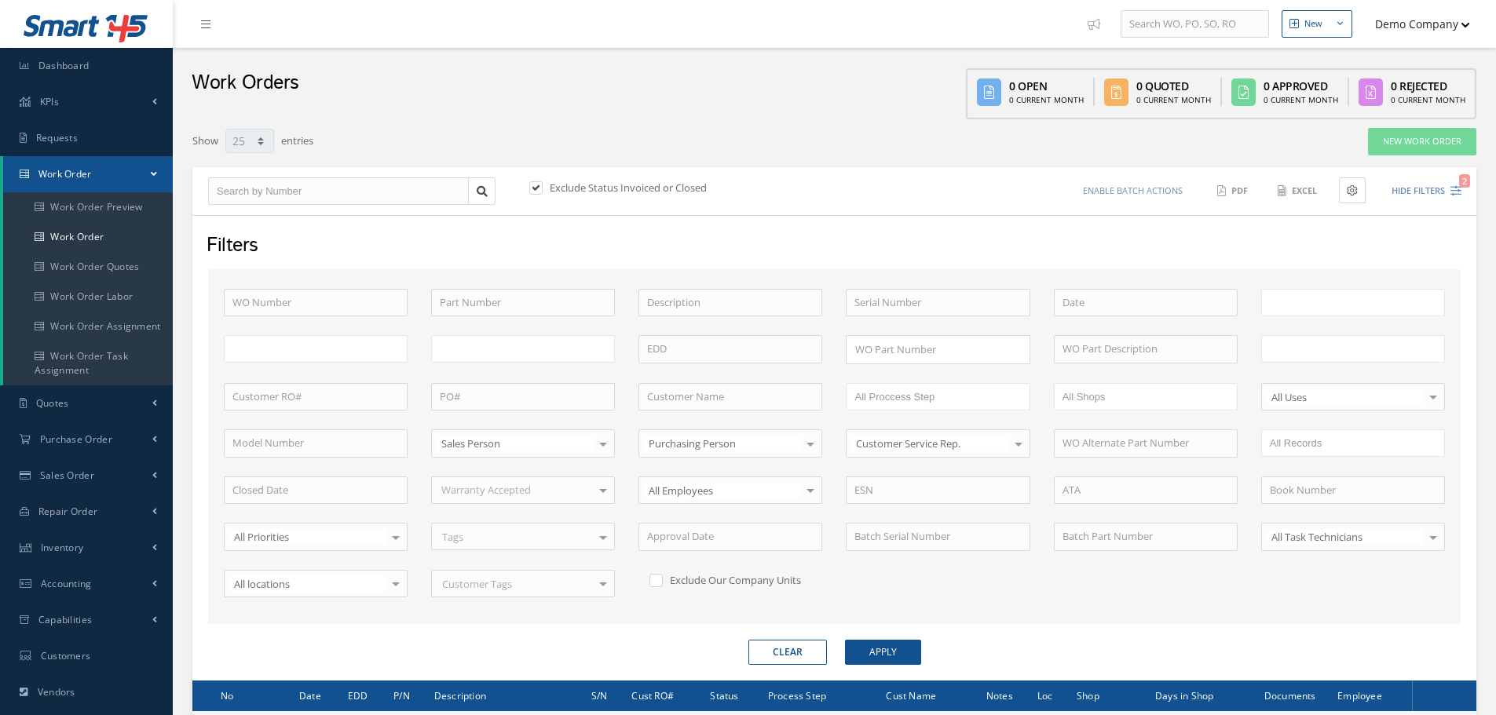 Image resolution: width=1496 pixels, height=715 pixels. I want to click on a: Work Order Assignment, so click(88, 327).